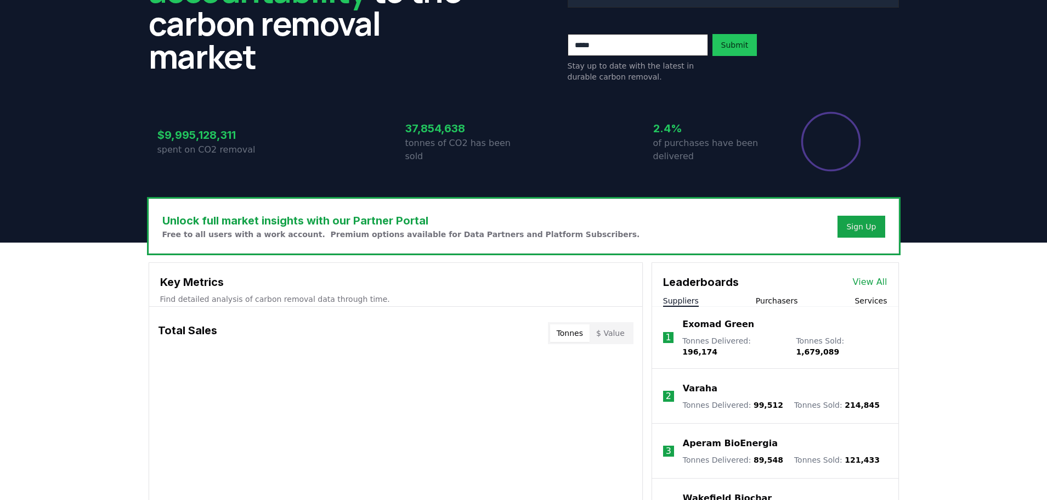  What do you see at coordinates (777, 301) in the screenshot?
I see `button: Purchasers` at bounding box center [777, 301].